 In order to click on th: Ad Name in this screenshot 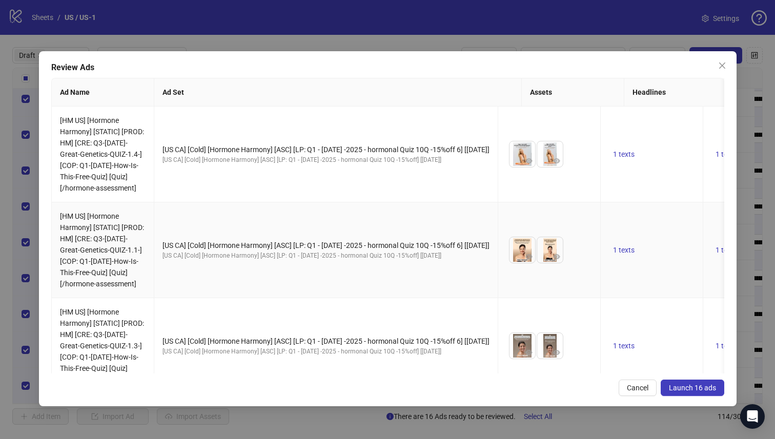, I will do `click(103, 92)`.